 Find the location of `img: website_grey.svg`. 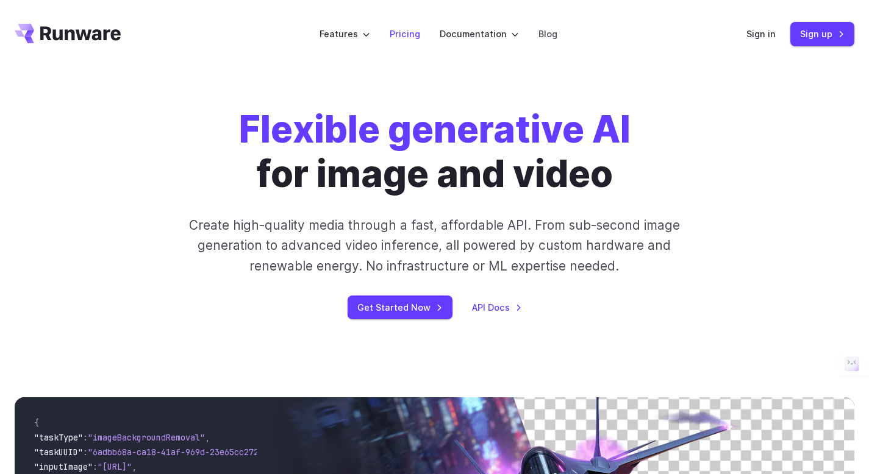

img: website_grey.svg is located at coordinates (24, 37).